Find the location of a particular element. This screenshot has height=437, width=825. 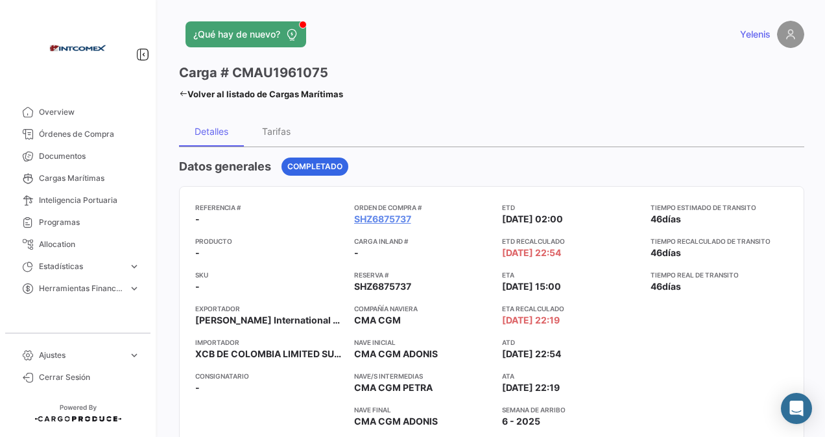

app-card-info-title: Importador is located at coordinates (269, 342).